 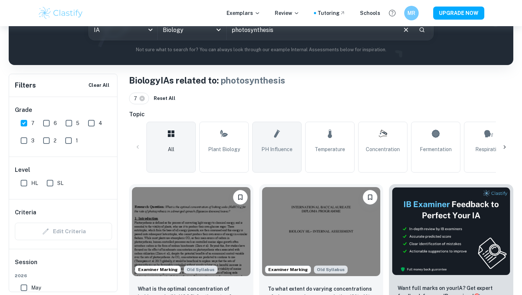 What do you see at coordinates (55, 123) in the screenshot?
I see `span: 6` at bounding box center [55, 123].